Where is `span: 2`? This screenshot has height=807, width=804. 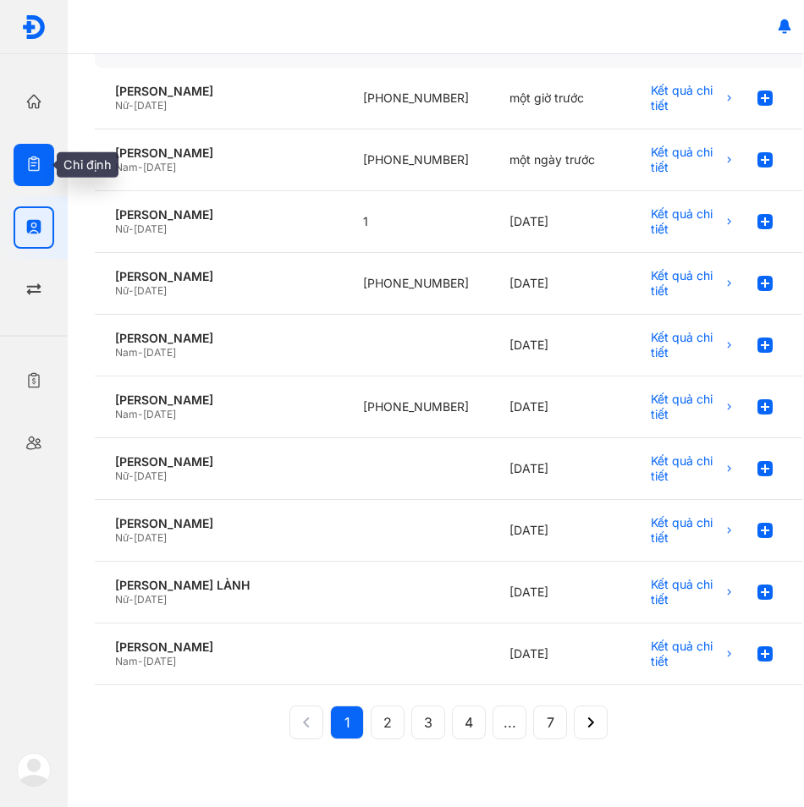
span: 2 is located at coordinates (388, 723).